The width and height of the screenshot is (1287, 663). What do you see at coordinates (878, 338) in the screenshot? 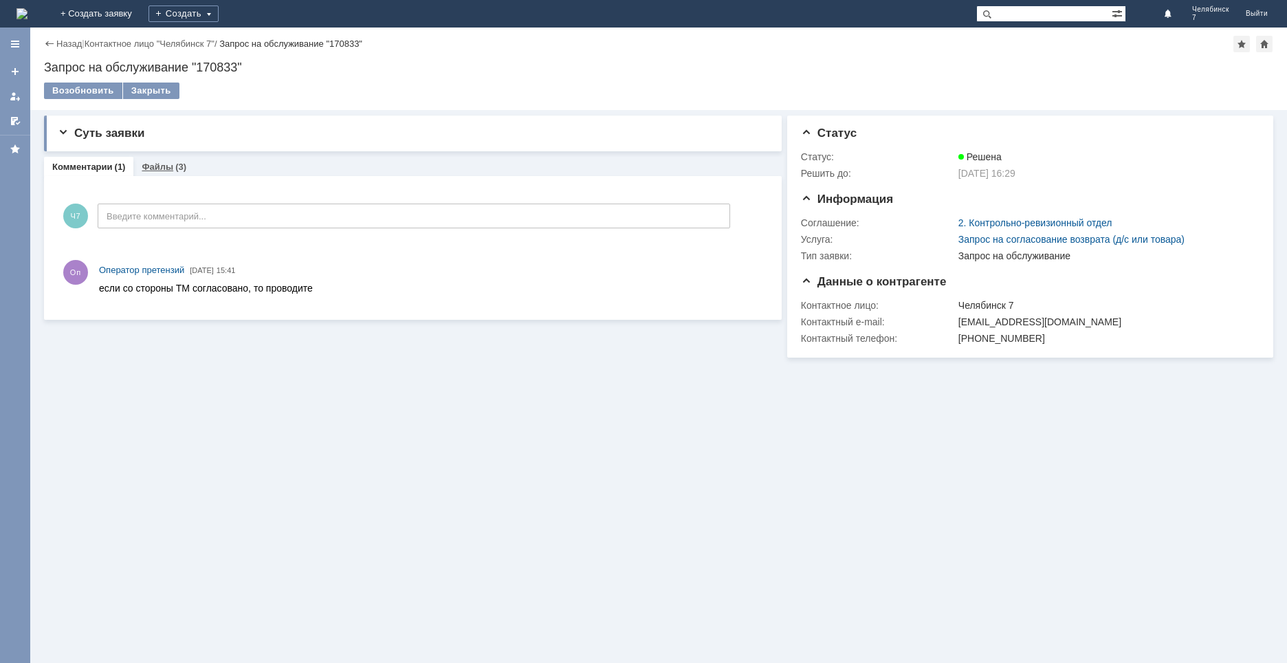
I see `div: Контактный телефон:` at bounding box center [878, 338].